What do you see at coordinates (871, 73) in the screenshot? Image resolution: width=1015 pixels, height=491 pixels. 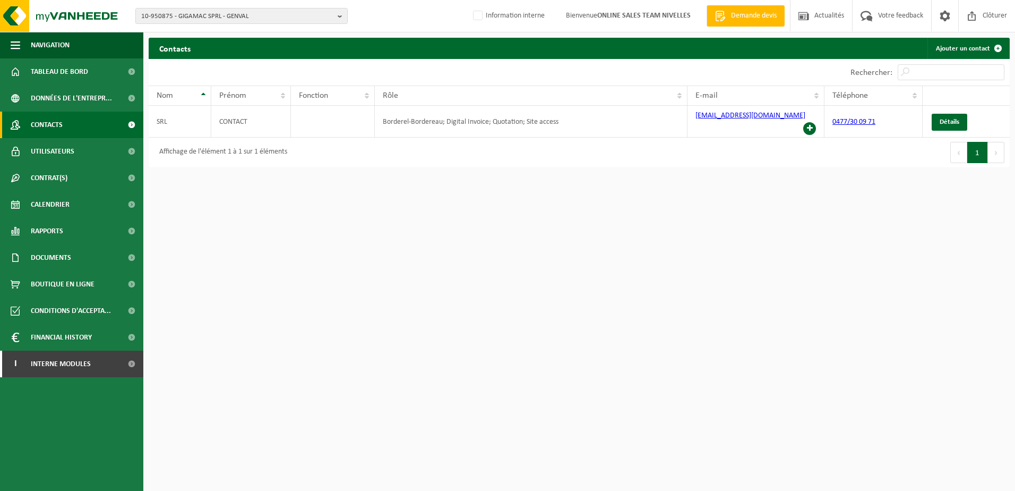 I see `label: Rechercher:` at bounding box center [871, 73].